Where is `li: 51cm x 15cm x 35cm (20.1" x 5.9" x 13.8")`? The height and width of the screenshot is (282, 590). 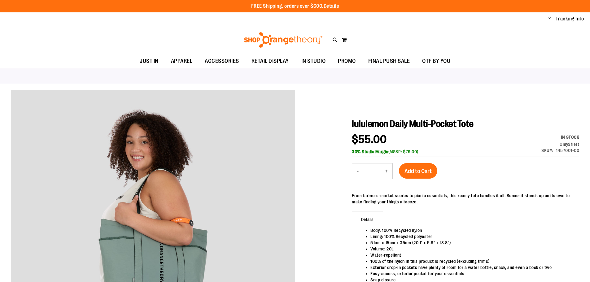
li: 51cm x 15cm x 35cm (20.1" x 5.9" x 13.8") is located at coordinates (471, 243).